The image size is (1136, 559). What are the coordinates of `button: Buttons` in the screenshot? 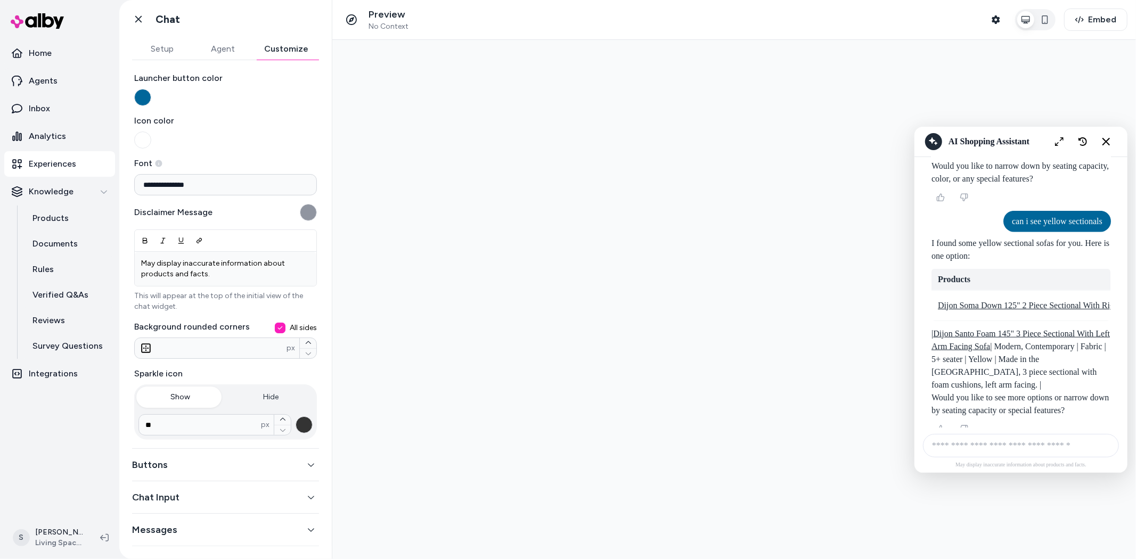 It's located at (225, 465).